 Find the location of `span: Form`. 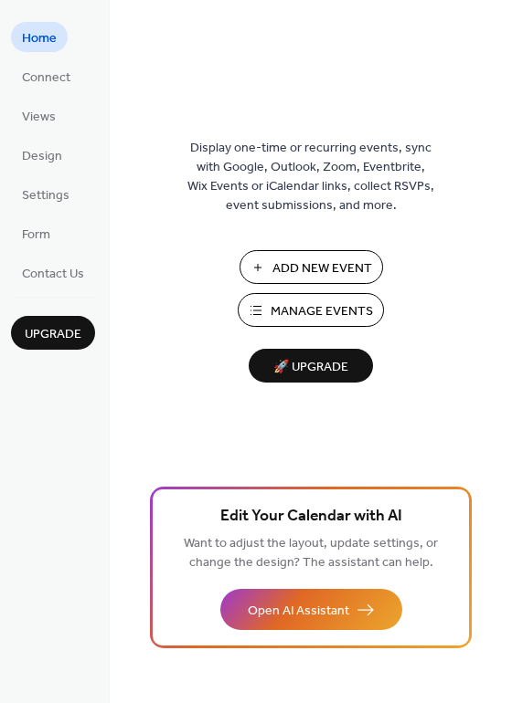

span: Form is located at coordinates (36, 235).